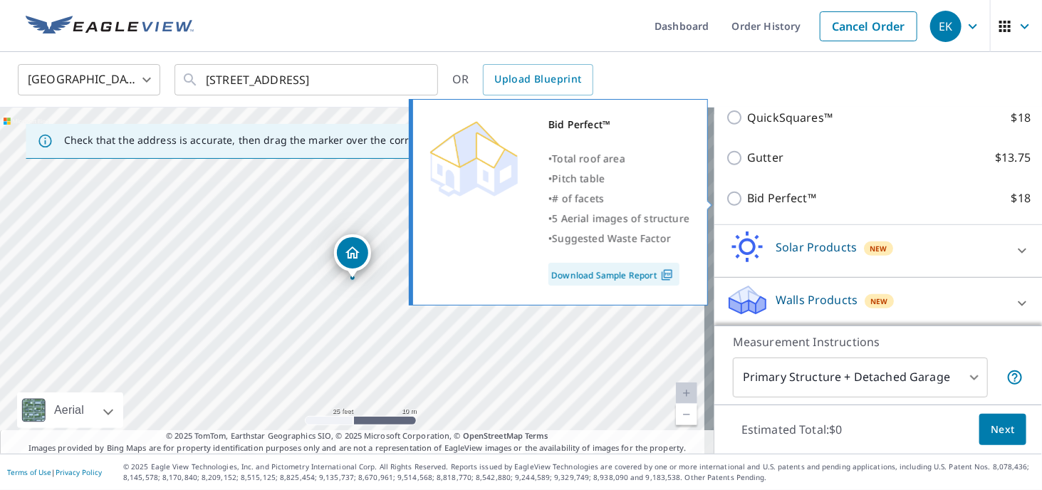 The height and width of the screenshot is (490, 1042). I want to click on img: EV Logo, so click(110, 26).